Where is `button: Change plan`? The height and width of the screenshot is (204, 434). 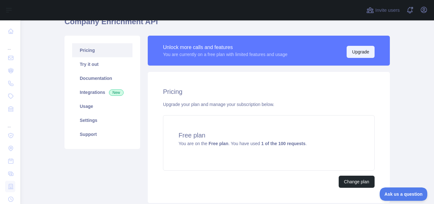 button: Change plan is located at coordinates (356, 181).